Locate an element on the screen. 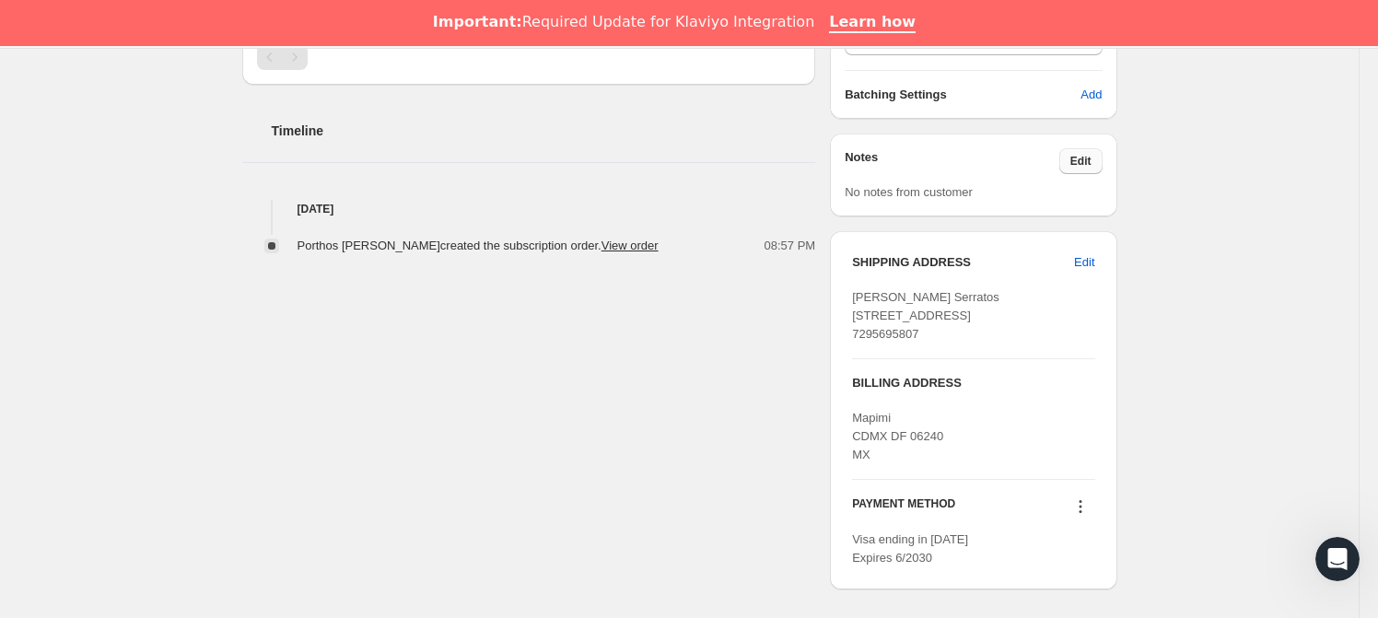  span: Mapimi CDMX DF 06240 MX is located at coordinates (897, 436).